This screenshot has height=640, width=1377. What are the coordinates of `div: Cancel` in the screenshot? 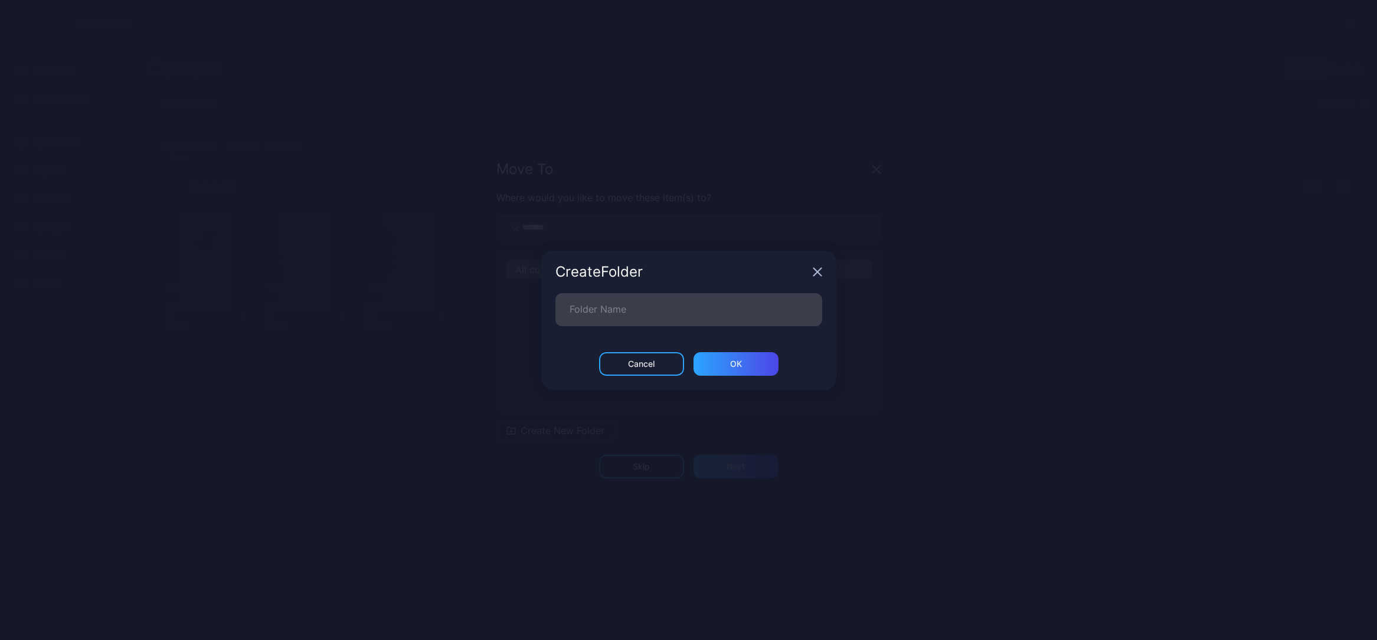 It's located at (641, 364).